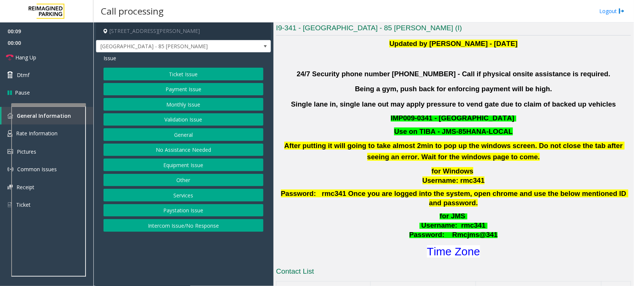  What do you see at coordinates (184, 104) in the screenshot?
I see `button: Monthly Issue` at bounding box center [184, 104].